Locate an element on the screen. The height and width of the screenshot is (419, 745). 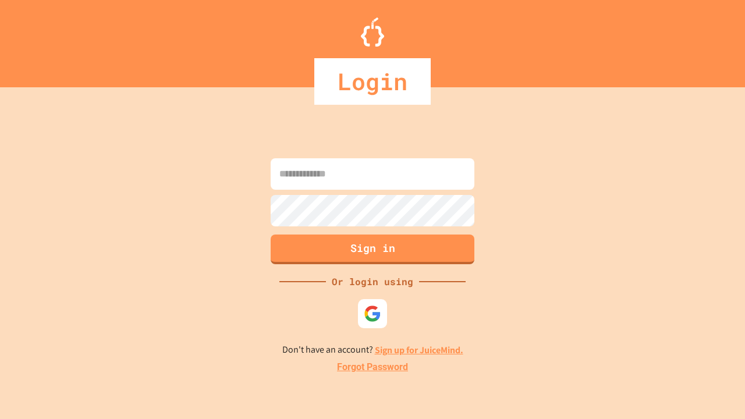
img: google-icon.svg is located at coordinates (373, 314).